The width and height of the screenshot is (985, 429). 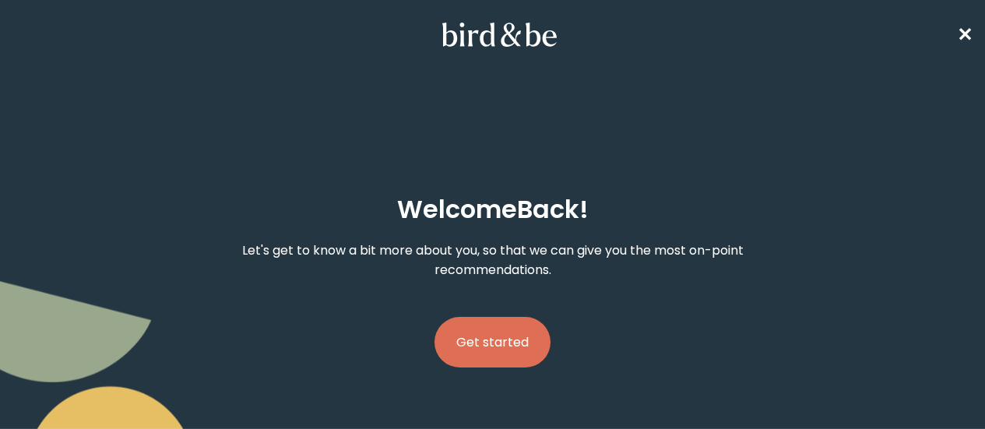 I want to click on h2: Welcome Back !, so click(x=493, y=209).